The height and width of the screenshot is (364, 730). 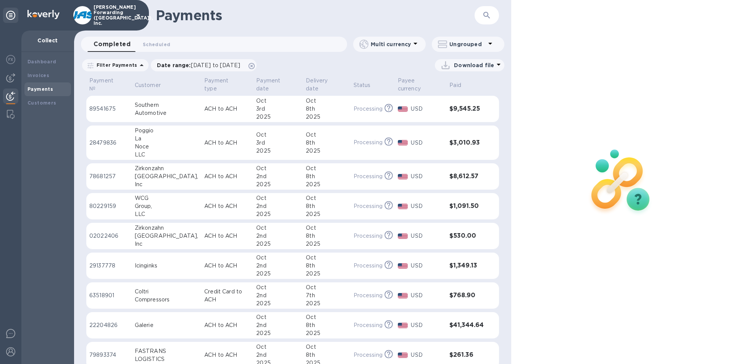 What do you see at coordinates (367, 85) in the screenshot?
I see `span: Status` at bounding box center [367, 85].